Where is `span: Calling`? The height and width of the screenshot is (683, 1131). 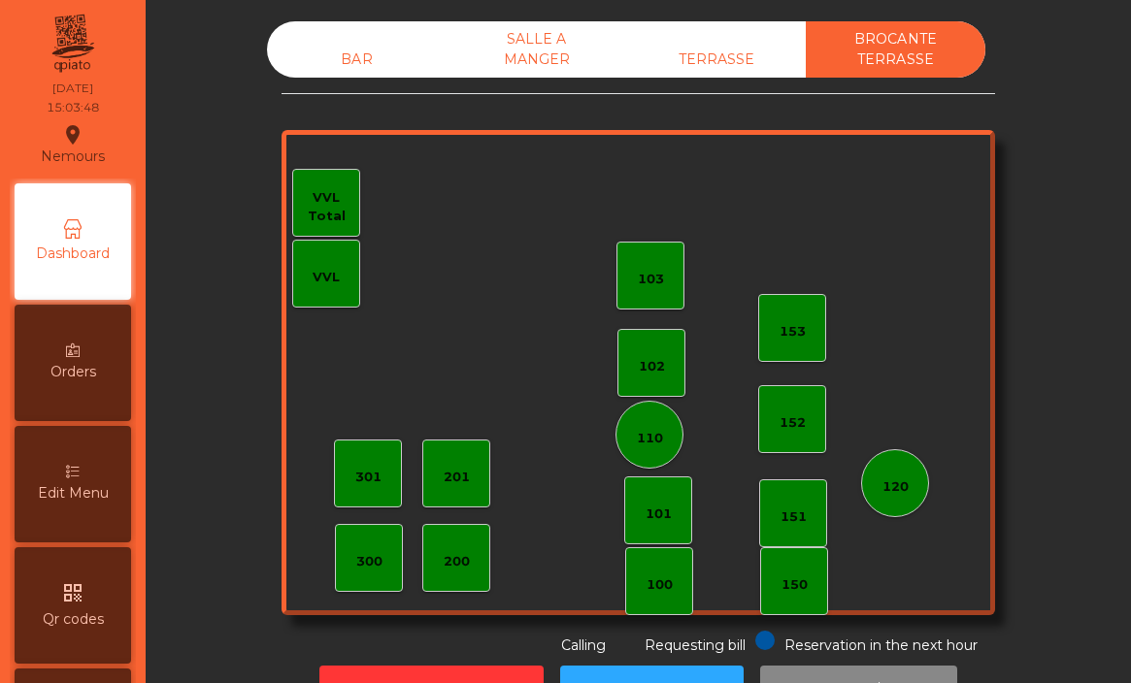
span: Calling is located at coordinates (583, 646).